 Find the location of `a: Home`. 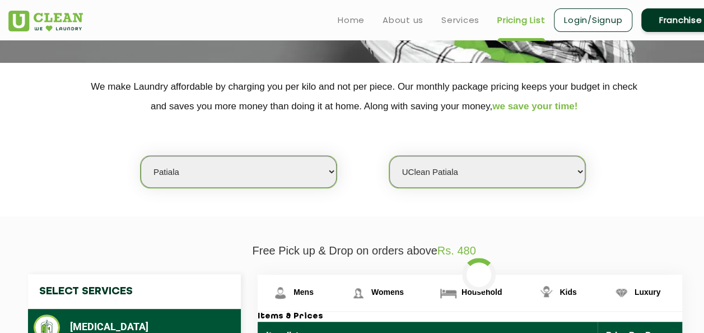

a: Home is located at coordinates (351, 20).